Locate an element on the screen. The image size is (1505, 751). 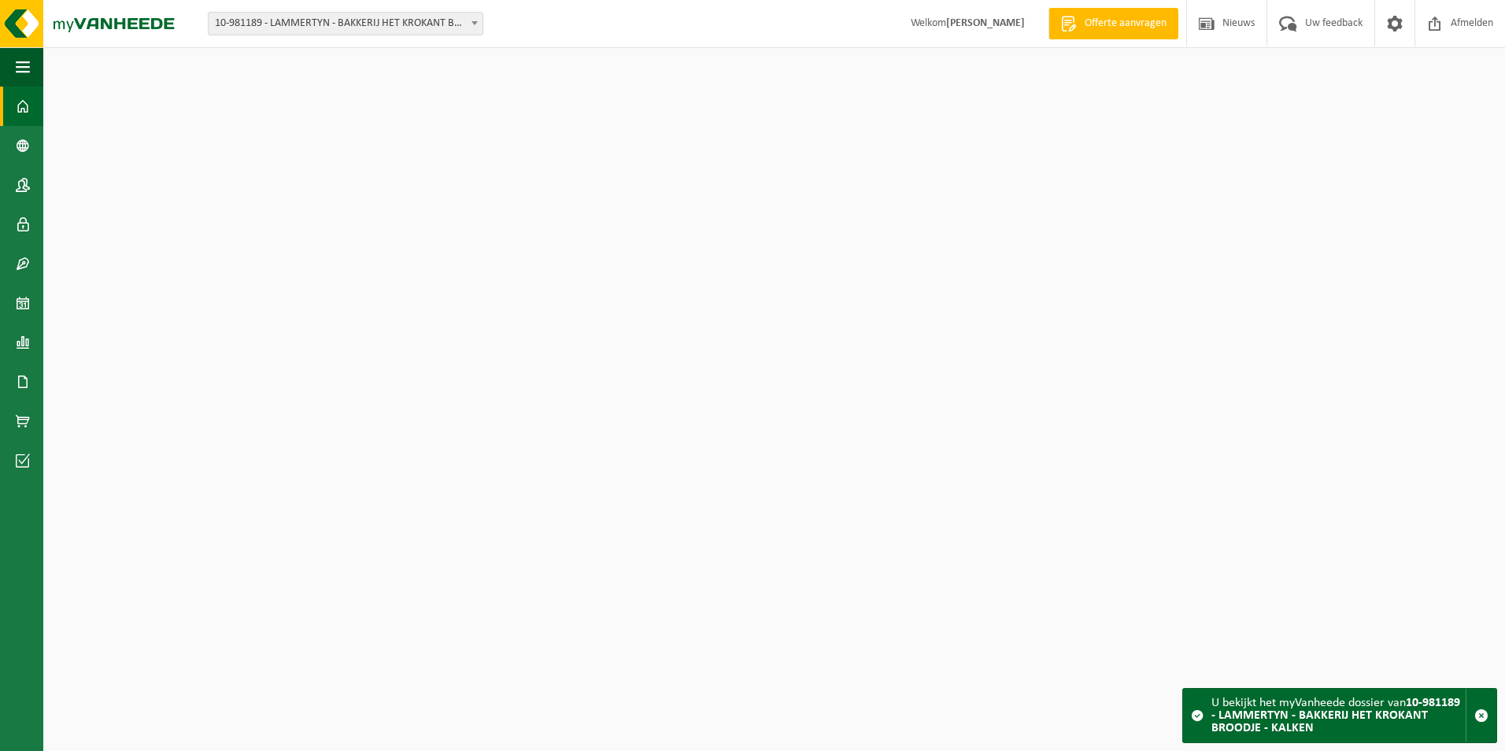
span: 10-981189 - LAMMERTYN - BAKKERIJ HET KROKANT BROODJE - KALKEN is located at coordinates (346, 24).